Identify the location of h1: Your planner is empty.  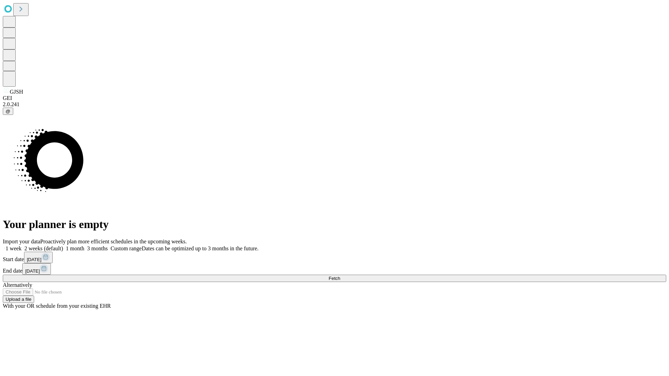
(334, 224).